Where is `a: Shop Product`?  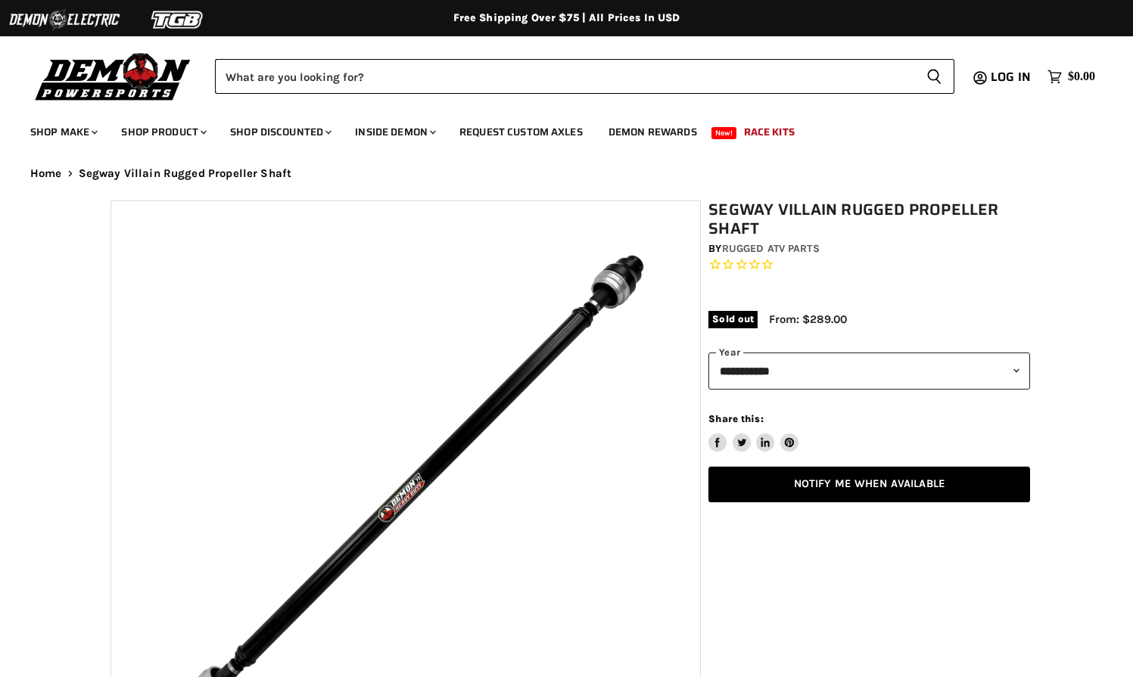
a: Shop Product is located at coordinates (163, 132).